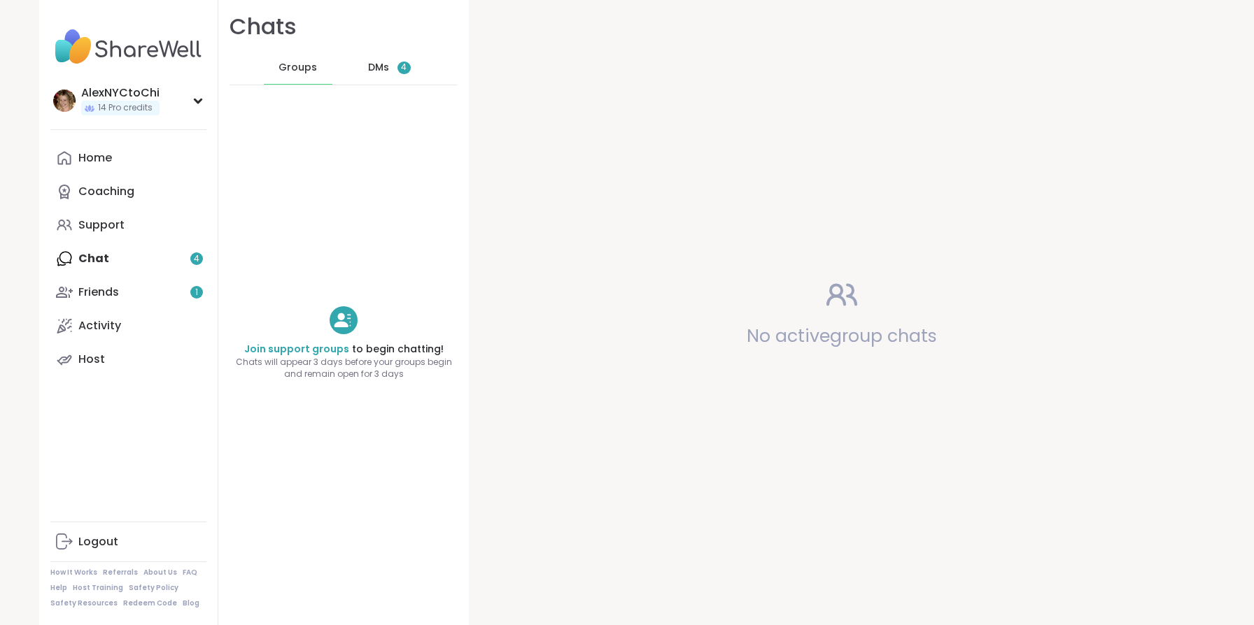 The width and height of the screenshot is (1254, 625). What do you see at coordinates (125, 108) in the screenshot?
I see `span: 14 Pro credits` at bounding box center [125, 108].